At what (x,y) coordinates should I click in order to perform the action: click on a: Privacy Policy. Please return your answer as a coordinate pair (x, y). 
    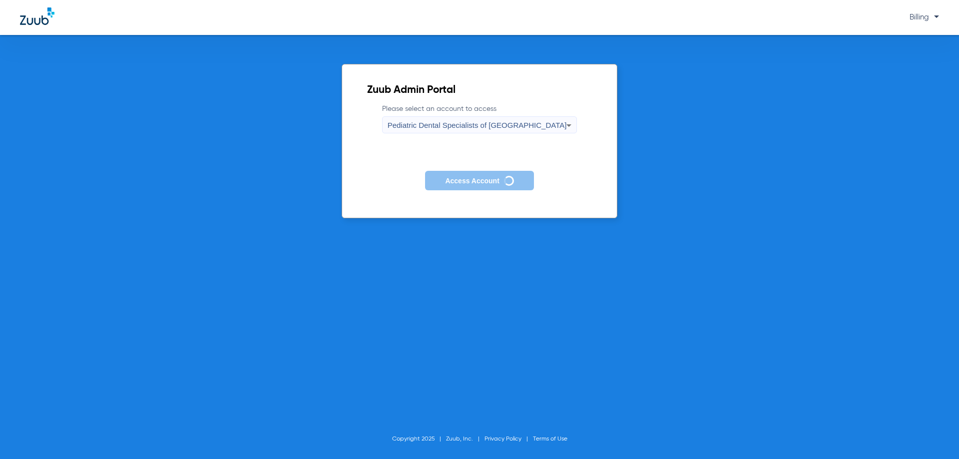
    Looking at the image, I should click on (503, 439).